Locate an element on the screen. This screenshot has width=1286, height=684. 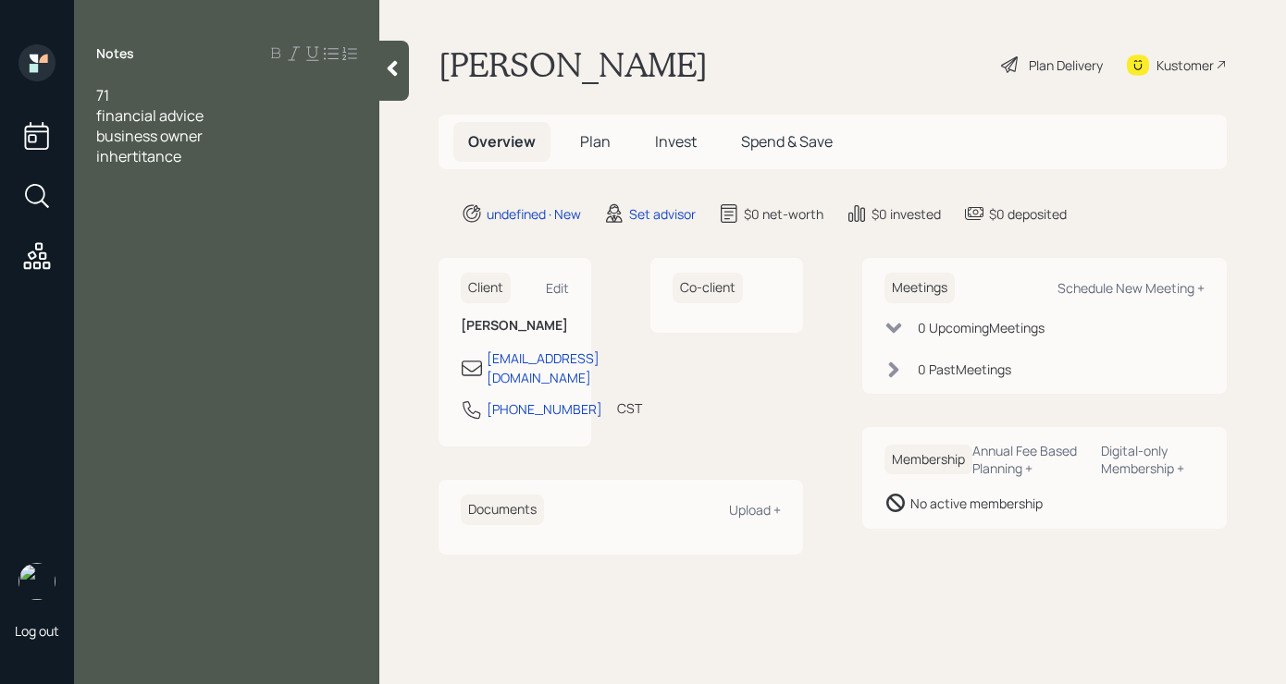
span: Spend & Save is located at coordinates (786, 142).